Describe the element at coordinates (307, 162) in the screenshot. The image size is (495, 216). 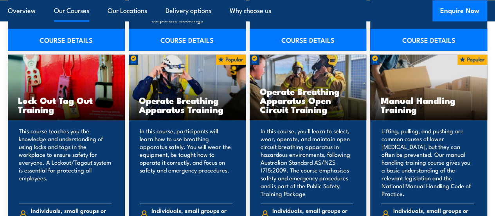
I see `p: In this course, you'll learn to select, wear, operate, and maintain open circuit breathing appara...` at that location.